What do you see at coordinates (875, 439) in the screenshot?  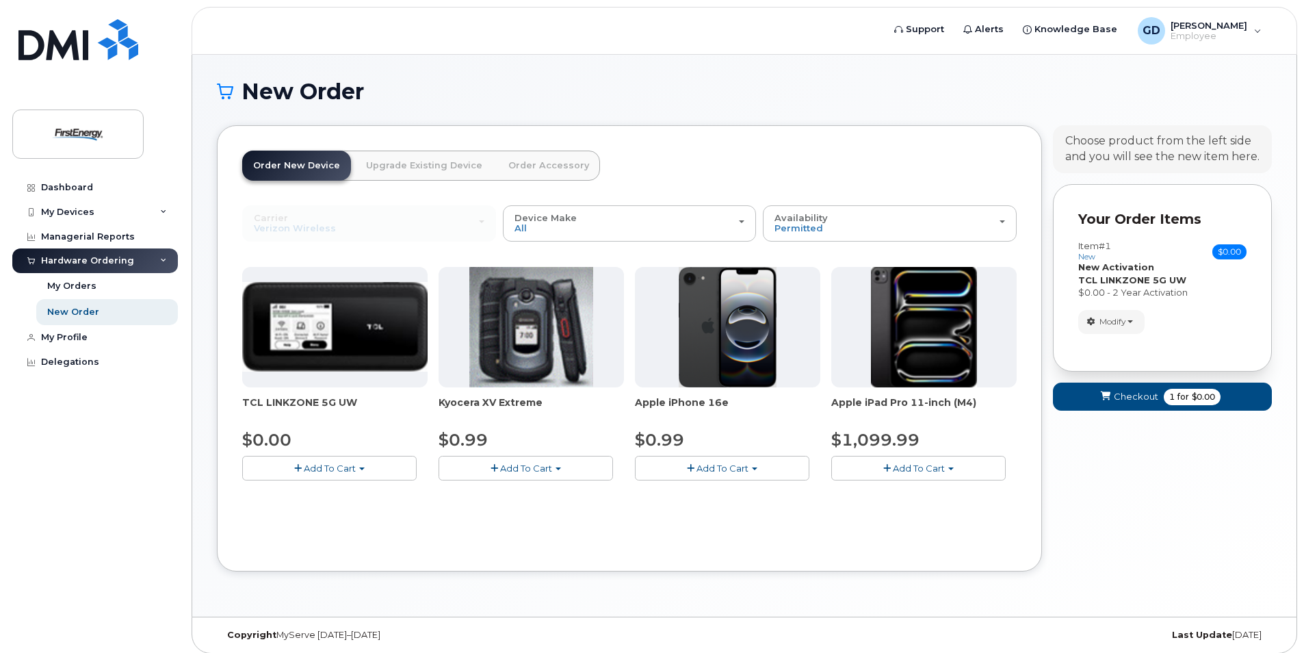 I see `span: $1,099.99` at bounding box center [875, 439].